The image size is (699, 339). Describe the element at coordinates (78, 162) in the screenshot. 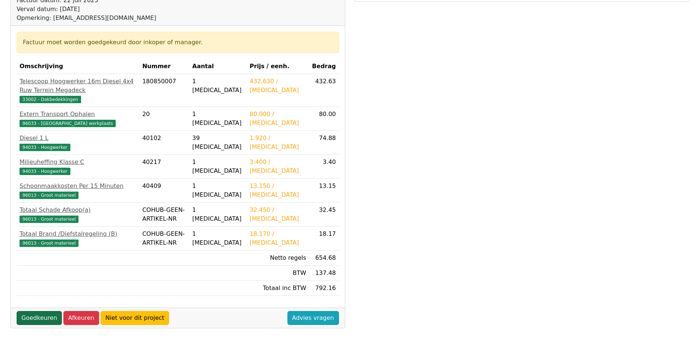

I see `div: Milieuheffing Klasse C` at that location.